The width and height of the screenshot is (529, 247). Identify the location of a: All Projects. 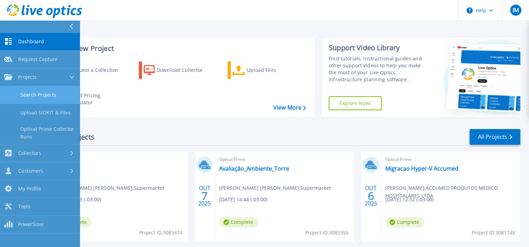
(495, 137).